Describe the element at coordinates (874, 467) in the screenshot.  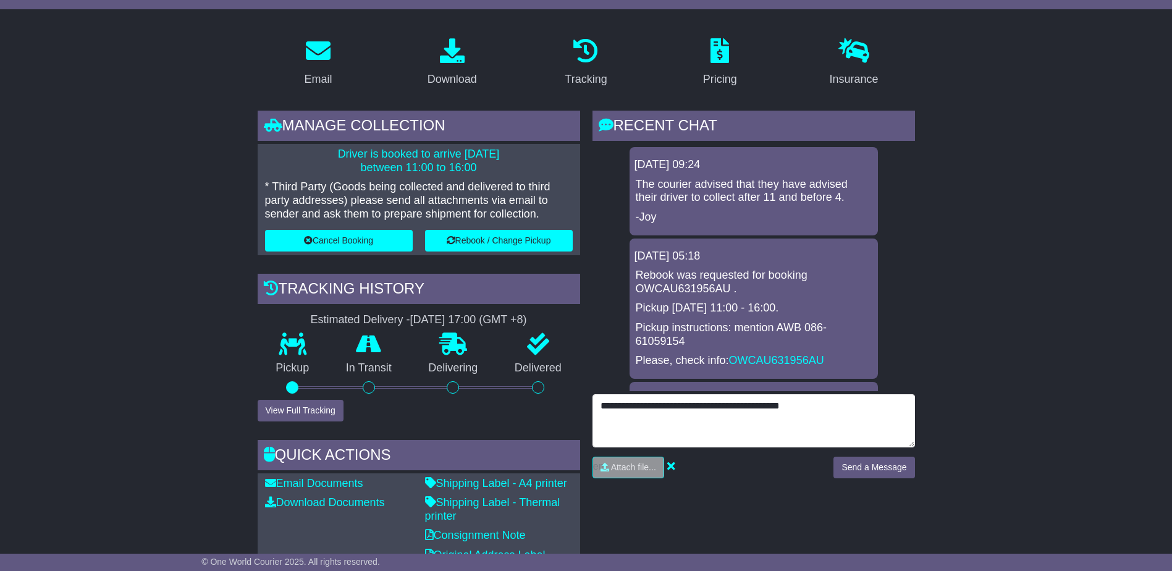
I see `button: Send a Message` at that location.